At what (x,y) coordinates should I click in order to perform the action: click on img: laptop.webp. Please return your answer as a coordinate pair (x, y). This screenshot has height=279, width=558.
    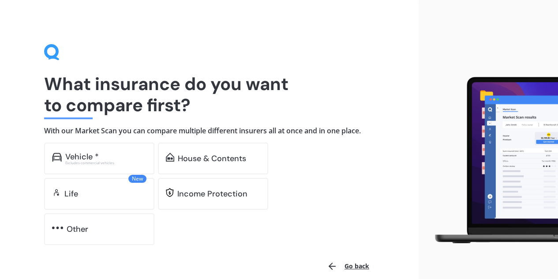
    Looking at the image, I should click on (492, 160).